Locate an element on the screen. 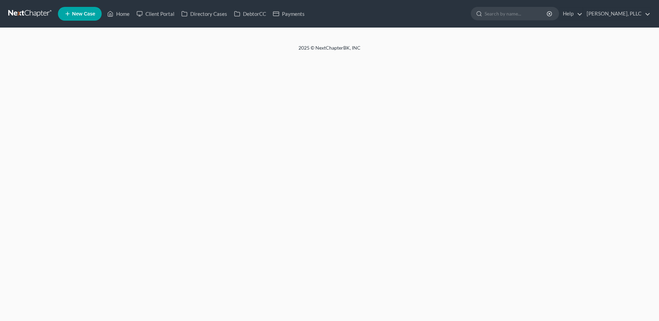 The height and width of the screenshot is (321, 659). a: DebtorCC is located at coordinates (250, 14).